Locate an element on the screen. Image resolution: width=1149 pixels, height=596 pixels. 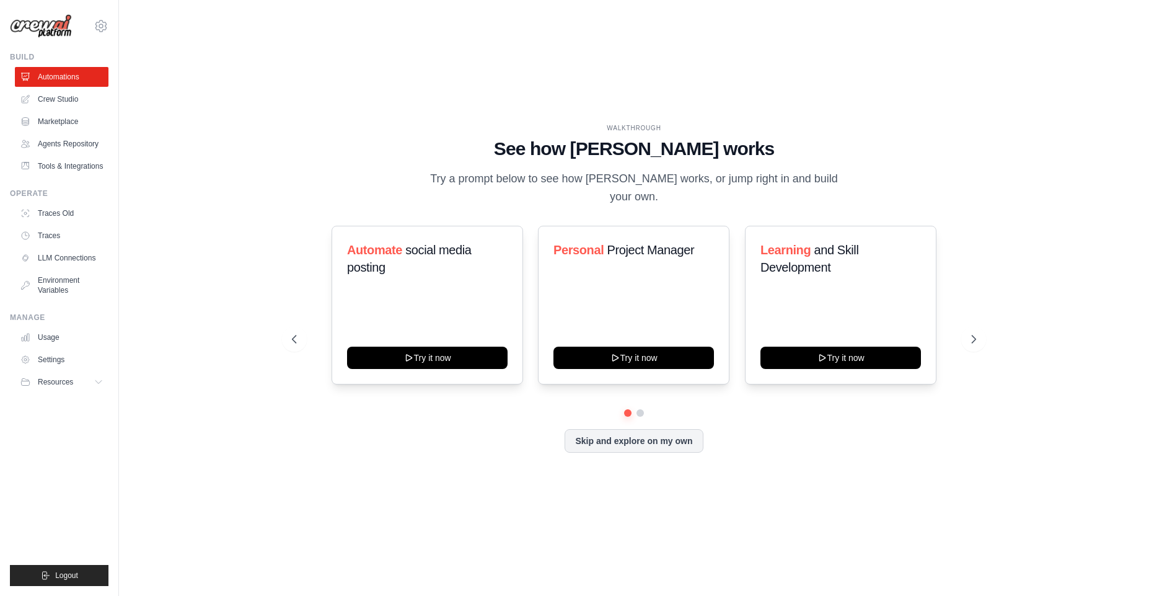
a: LLM Connections is located at coordinates (61, 258).